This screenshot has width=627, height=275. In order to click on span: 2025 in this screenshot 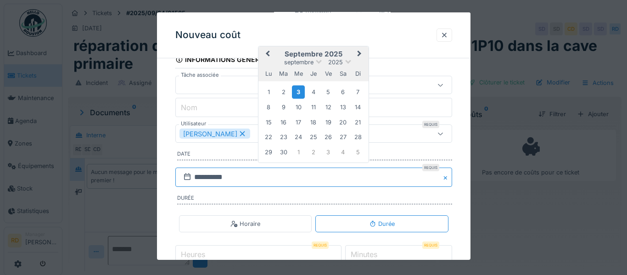, I will do `click(336, 62)`.